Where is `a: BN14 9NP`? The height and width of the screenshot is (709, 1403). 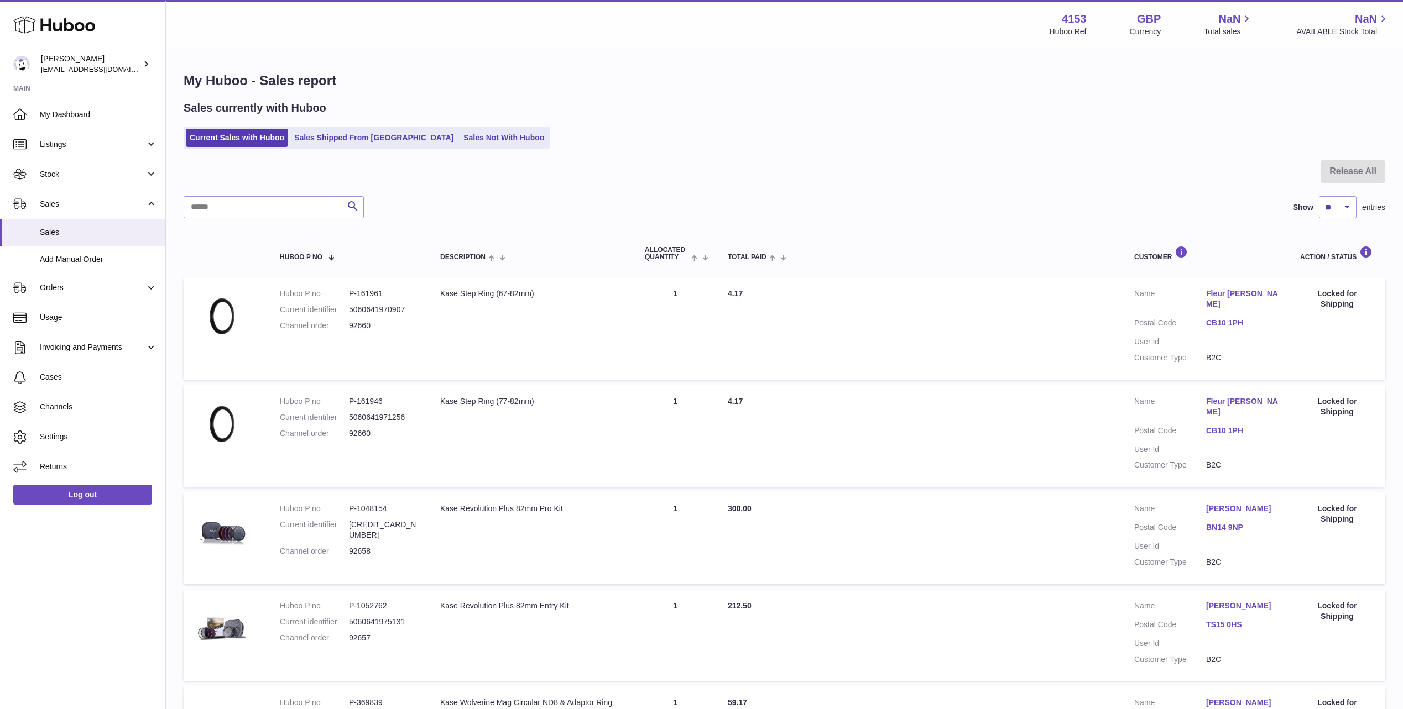 a: BN14 9NP is located at coordinates (1242, 527).